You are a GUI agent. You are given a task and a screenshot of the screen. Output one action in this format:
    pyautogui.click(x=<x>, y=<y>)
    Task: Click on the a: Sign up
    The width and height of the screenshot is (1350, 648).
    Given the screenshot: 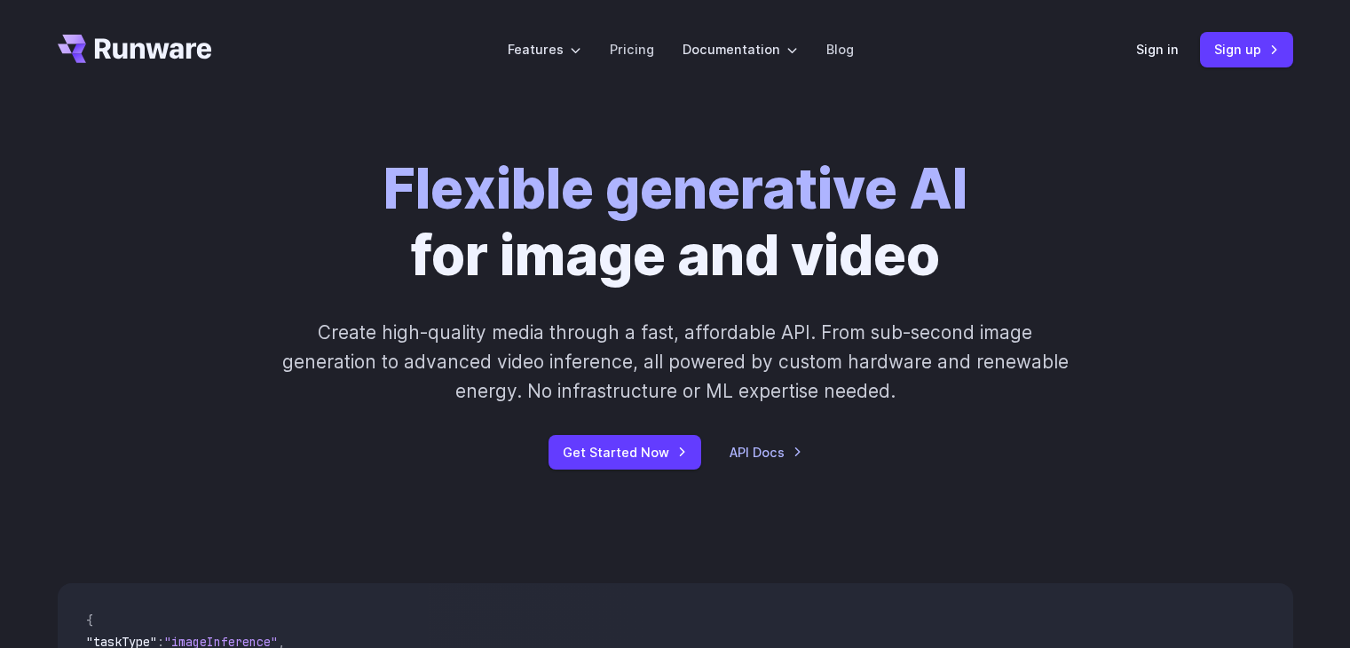 What is the action you would take?
    pyautogui.click(x=1246, y=49)
    